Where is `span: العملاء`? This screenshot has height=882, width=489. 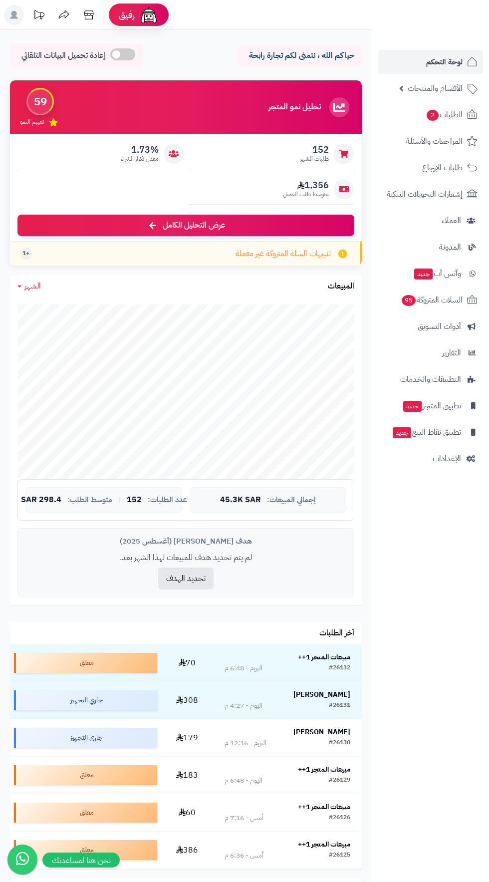 span: العملاء is located at coordinates (451, 221).